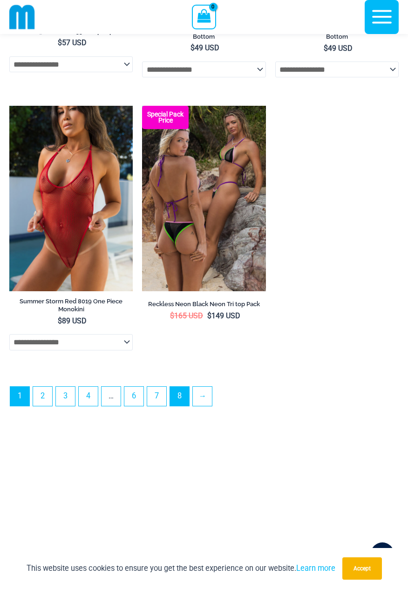  Describe the element at coordinates (134, 396) in the screenshot. I see `a: Page 6` at that location.